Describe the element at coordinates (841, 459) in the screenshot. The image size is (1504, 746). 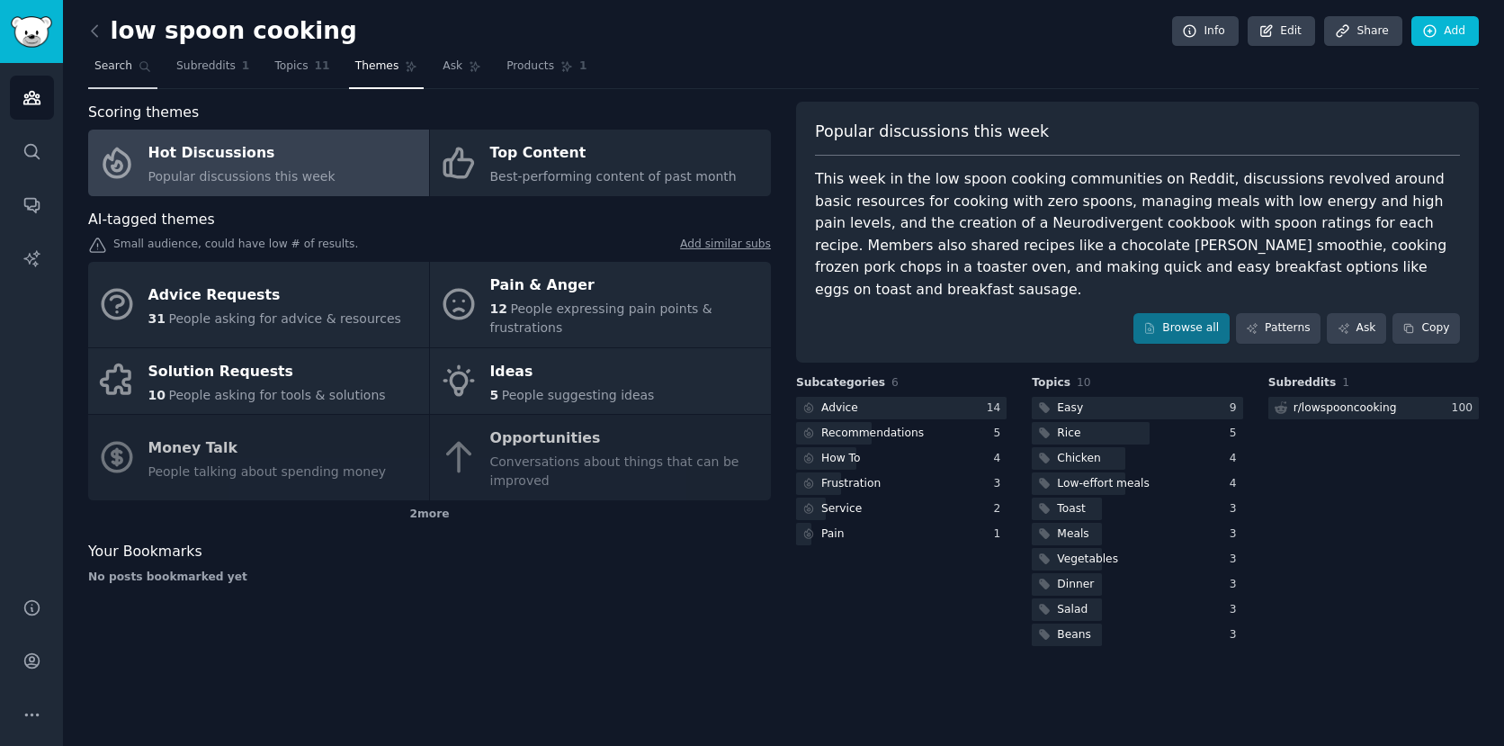
I see `div: How To` at that location.